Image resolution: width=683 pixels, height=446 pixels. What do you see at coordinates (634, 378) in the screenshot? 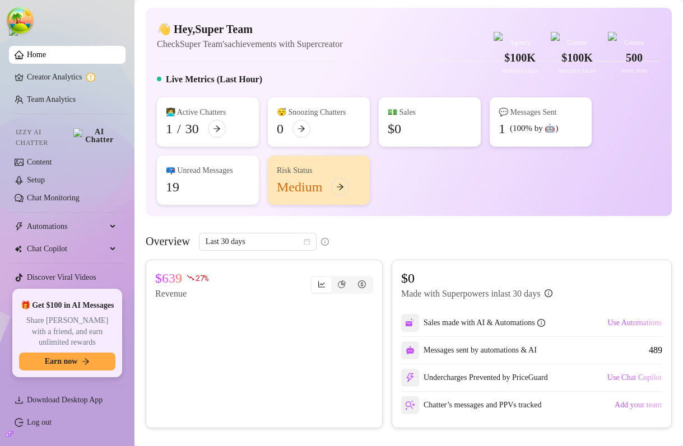
I see `button: Use Chat Copilot` at bounding box center [634, 378].